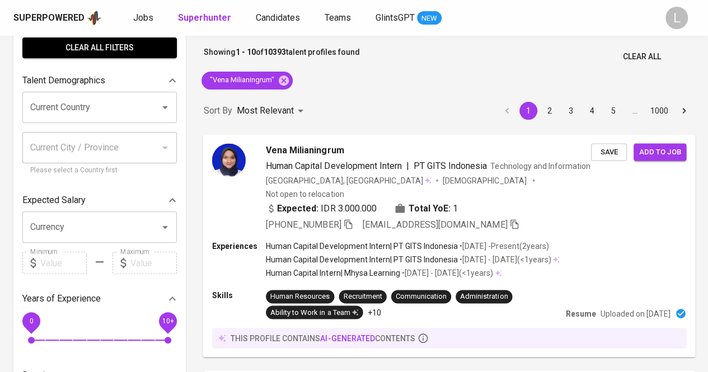 This screenshot has width=708, height=372. What do you see at coordinates (684, 111) in the screenshot?
I see `button: Go to next page` at bounding box center [684, 111].